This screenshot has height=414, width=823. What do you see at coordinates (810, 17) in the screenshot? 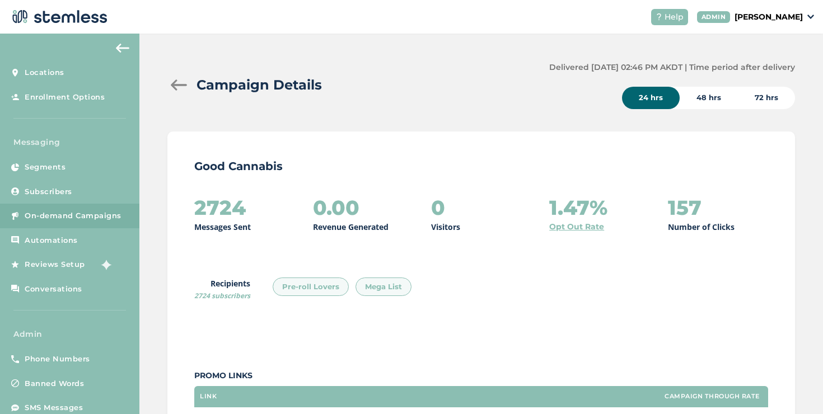
I see `img: icon_down-arrow-small-66adaf34.svg` at bounding box center [810, 17].